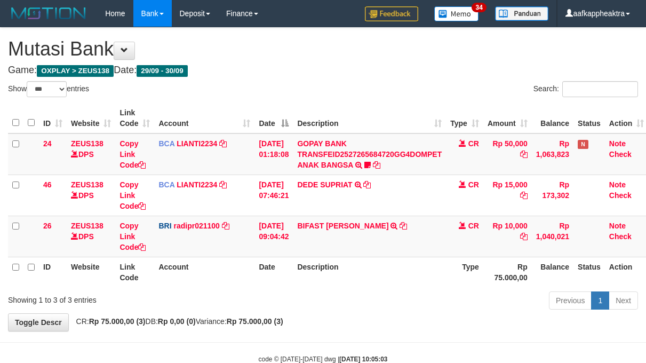 The width and height of the screenshot is (646, 363). What do you see at coordinates (134, 297) in the screenshot?
I see `div: Showing 1 to 3 of 3 entries` at bounding box center [134, 297].